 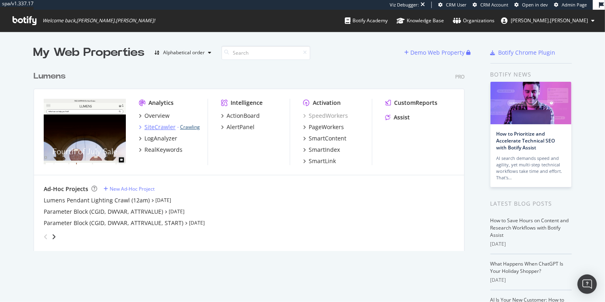 What do you see at coordinates (527, 267) in the screenshot?
I see `a: What Happens When ChatGPT Is Your Holiday Shopper?` at bounding box center [527, 267].